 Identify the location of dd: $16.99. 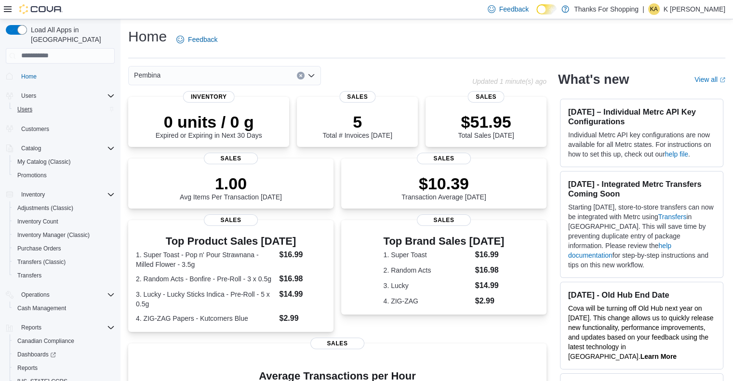
(302, 255).